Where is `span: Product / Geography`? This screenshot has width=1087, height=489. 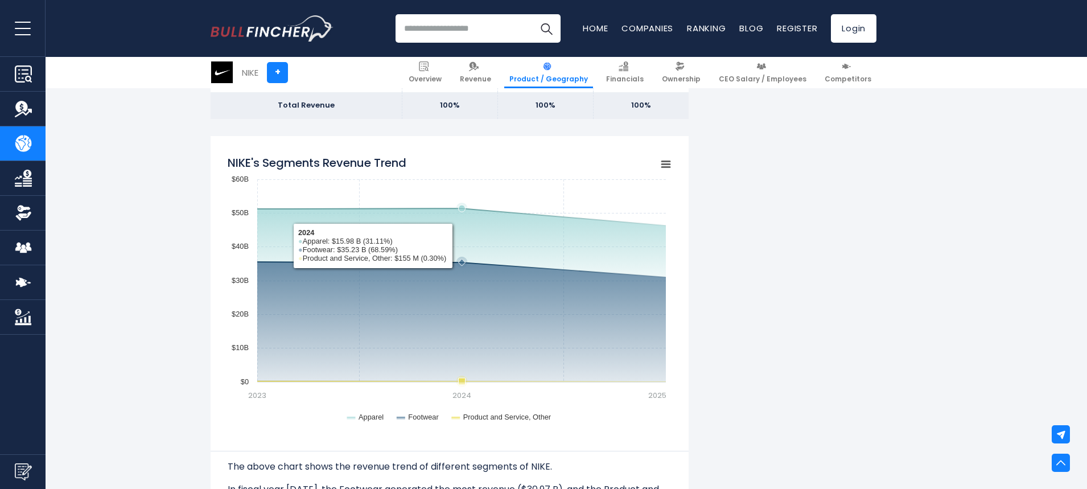
span: Product / Geography is located at coordinates (549, 79).